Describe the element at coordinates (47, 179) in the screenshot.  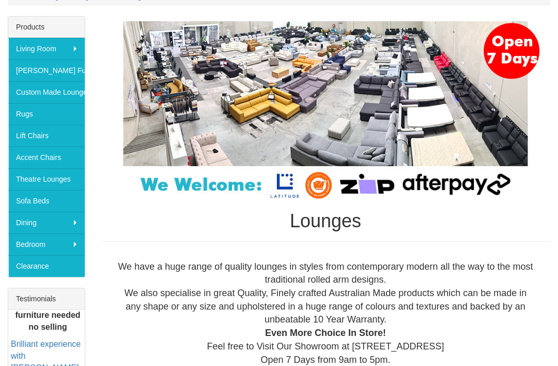
I see `a: Theatre Lounges` at that location.